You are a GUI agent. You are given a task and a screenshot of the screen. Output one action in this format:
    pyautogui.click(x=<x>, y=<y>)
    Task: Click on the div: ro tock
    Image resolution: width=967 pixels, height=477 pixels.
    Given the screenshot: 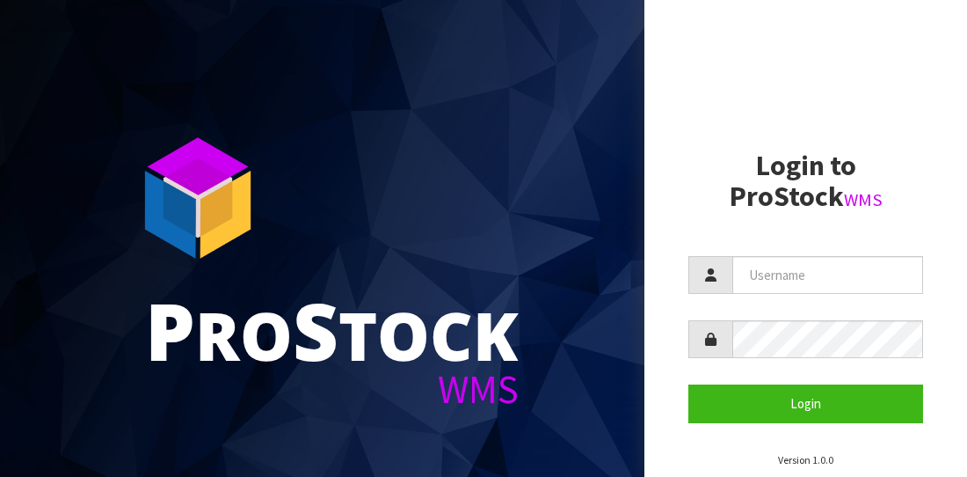 What is the action you would take?
    pyautogui.click(x=331, y=330)
    